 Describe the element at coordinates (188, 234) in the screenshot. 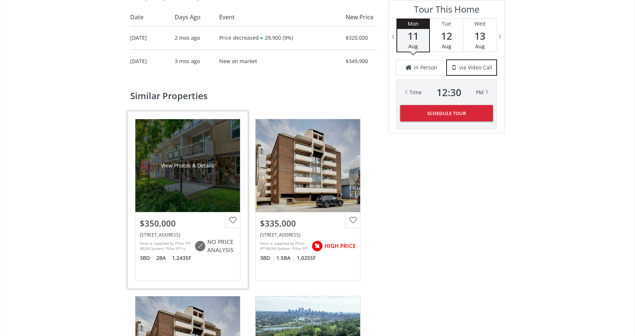

I see `div: 525 13 Avenue SW #603, Calgary, AB T2R0K4` at that location.